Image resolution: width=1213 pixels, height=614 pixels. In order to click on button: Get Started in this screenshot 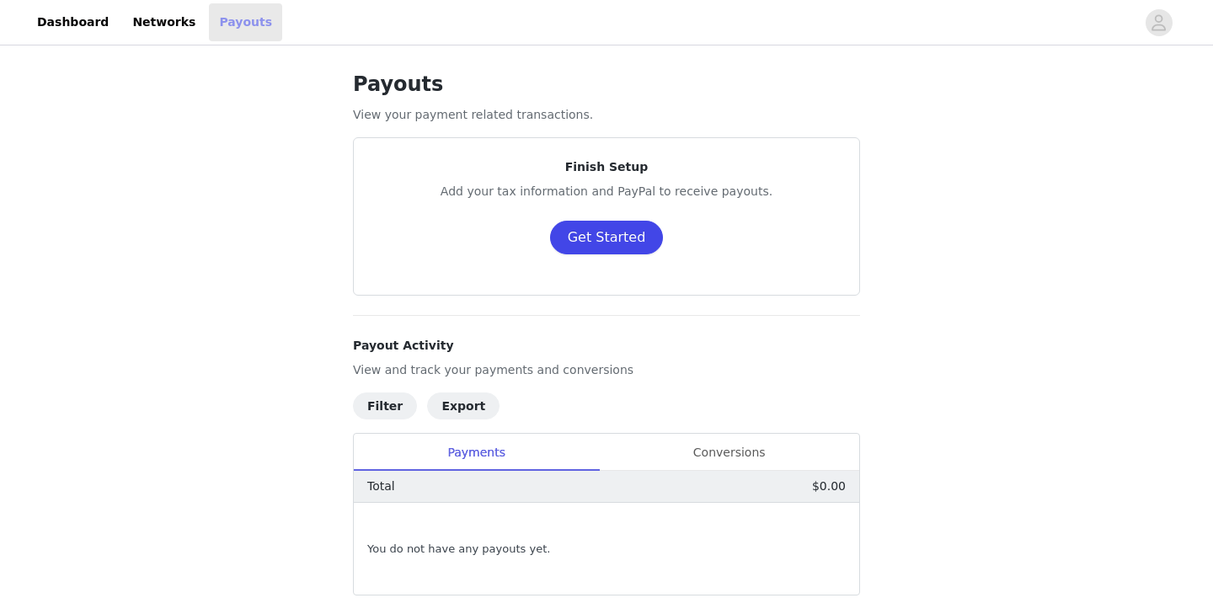, I will do `click(607, 238)`.